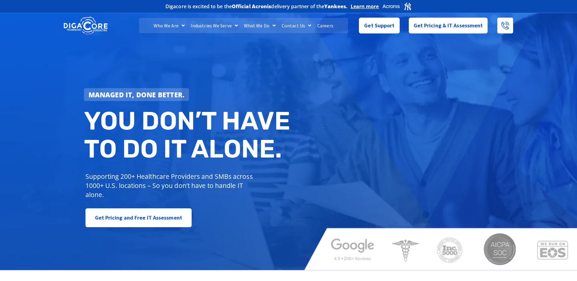 This screenshot has width=577, height=281. I want to click on a: Learn more, so click(365, 6).